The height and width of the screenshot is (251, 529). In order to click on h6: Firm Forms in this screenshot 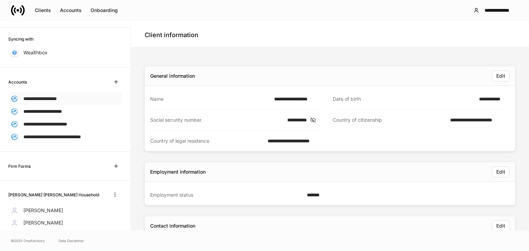, I will do `click(19, 166)`.